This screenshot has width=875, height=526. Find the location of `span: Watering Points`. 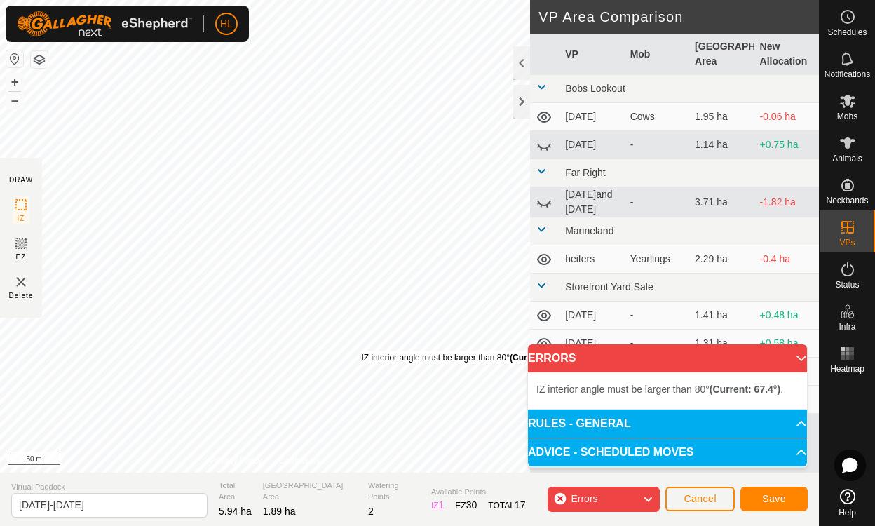

span: Watering Points is located at coordinates (394, 491).